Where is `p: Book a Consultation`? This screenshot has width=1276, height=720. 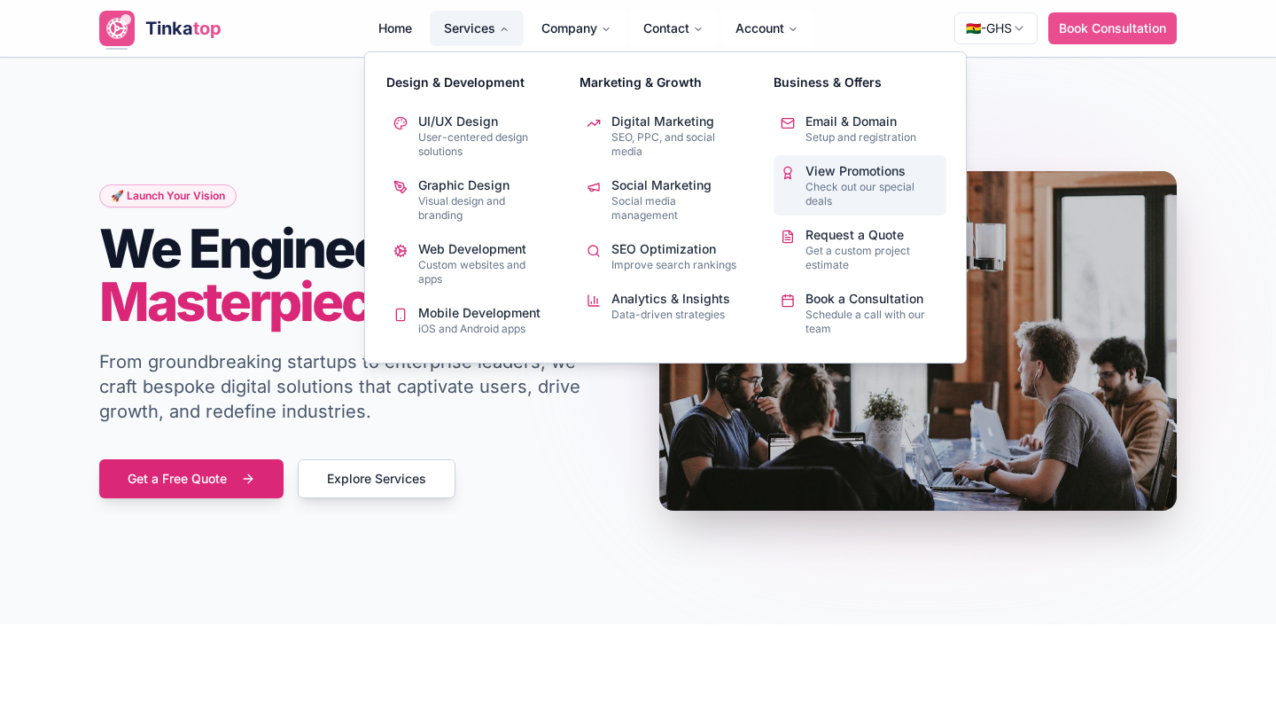
p: Book a Consultation is located at coordinates (872, 299).